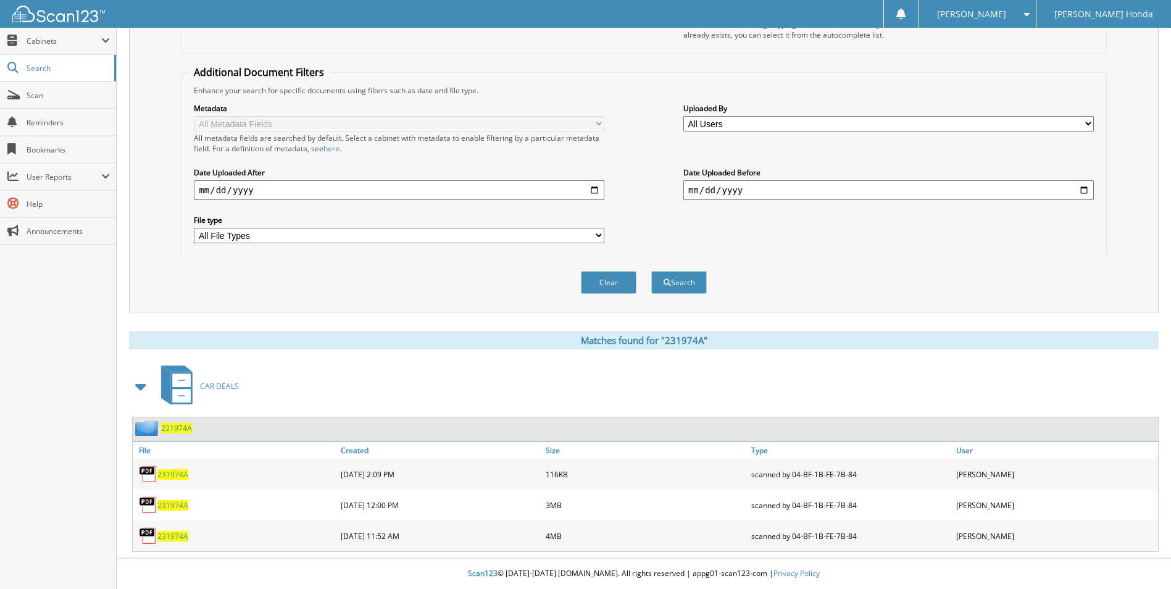 This screenshot has width=1171, height=589. What do you see at coordinates (483, 573) in the screenshot?
I see `span: Scan123` at bounding box center [483, 573].